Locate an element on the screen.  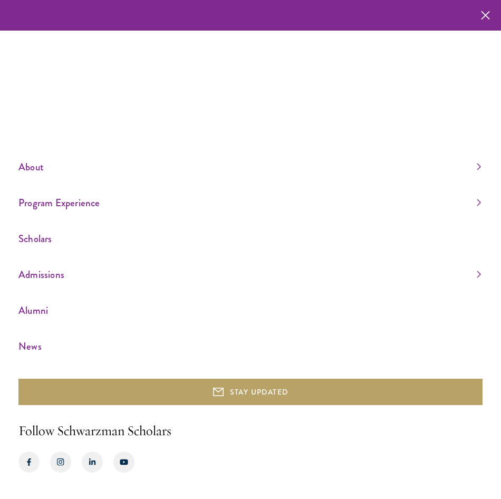
h2: Follow Schwarzman Scholars is located at coordinates (251, 431).